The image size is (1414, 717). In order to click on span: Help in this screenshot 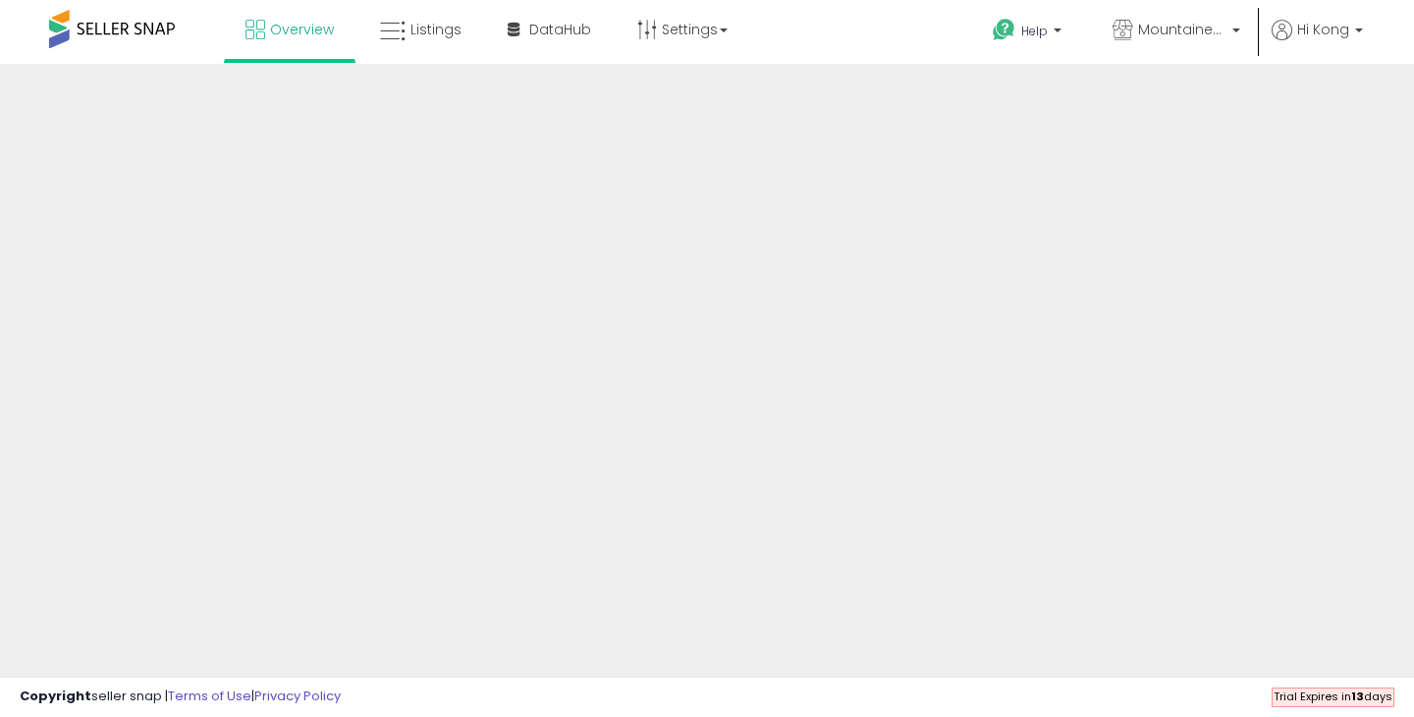, I will do `click(1034, 30)`.